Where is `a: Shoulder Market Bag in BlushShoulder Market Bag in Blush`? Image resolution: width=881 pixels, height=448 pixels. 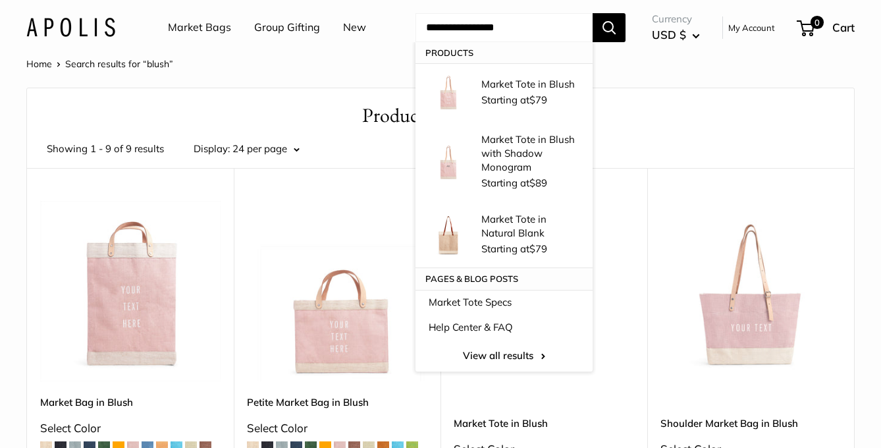
a: Shoulder Market Bag in BlushShoulder Market Bag in Blush is located at coordinates (751, 291).